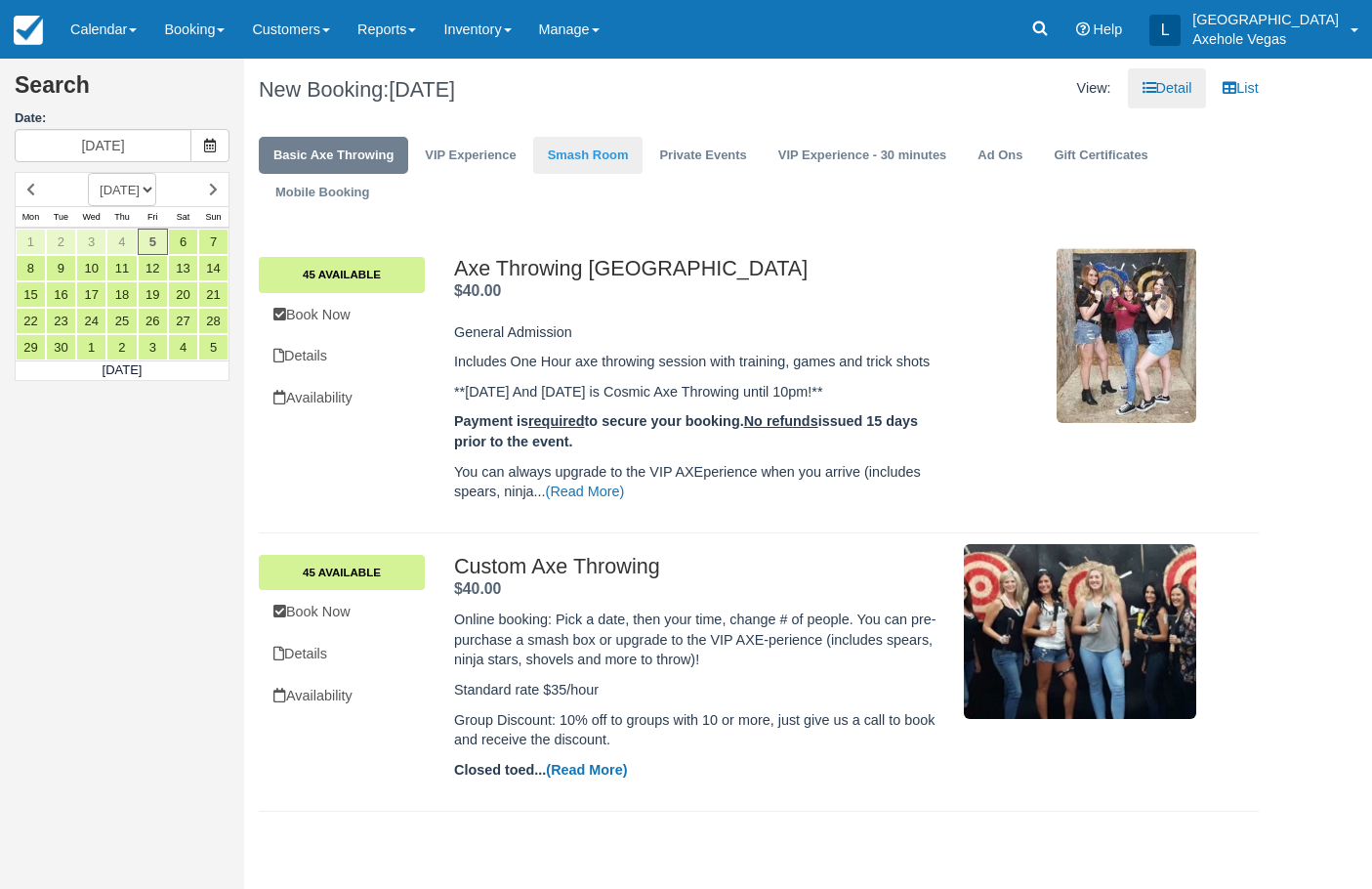 Image resolution: width=1372 pixels, height=889 pixels. I want to click on img: checkfront-main-nav-mini-logo.png, so click(29, 31).